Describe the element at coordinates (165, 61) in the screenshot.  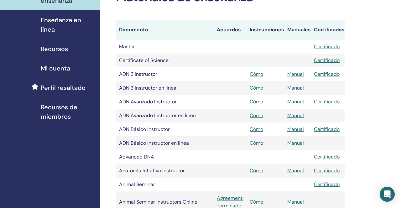
I see `td: Certificate of Science` at that location.